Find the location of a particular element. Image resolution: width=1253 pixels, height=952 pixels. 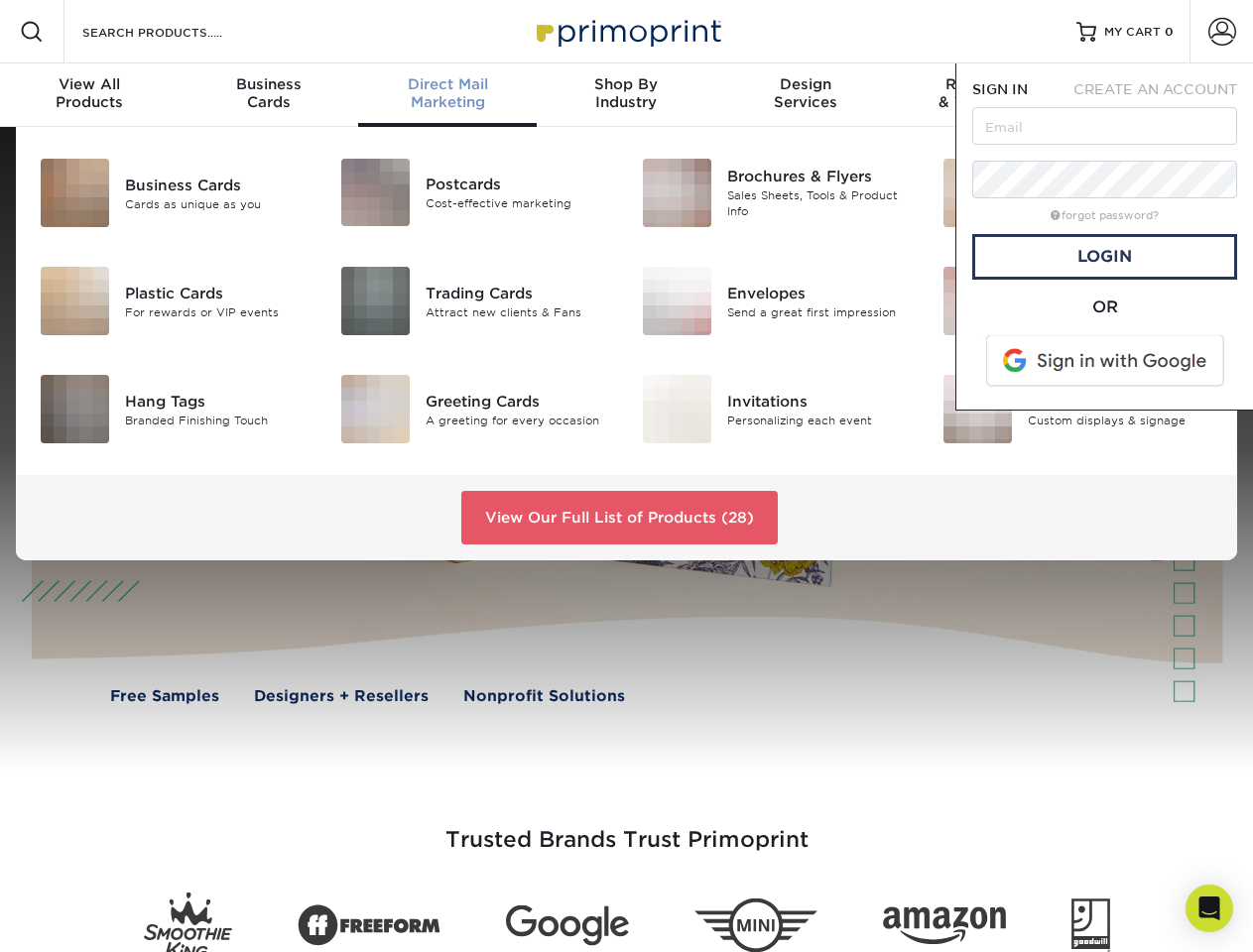

input: Email is located at coordinates (1104, 125).